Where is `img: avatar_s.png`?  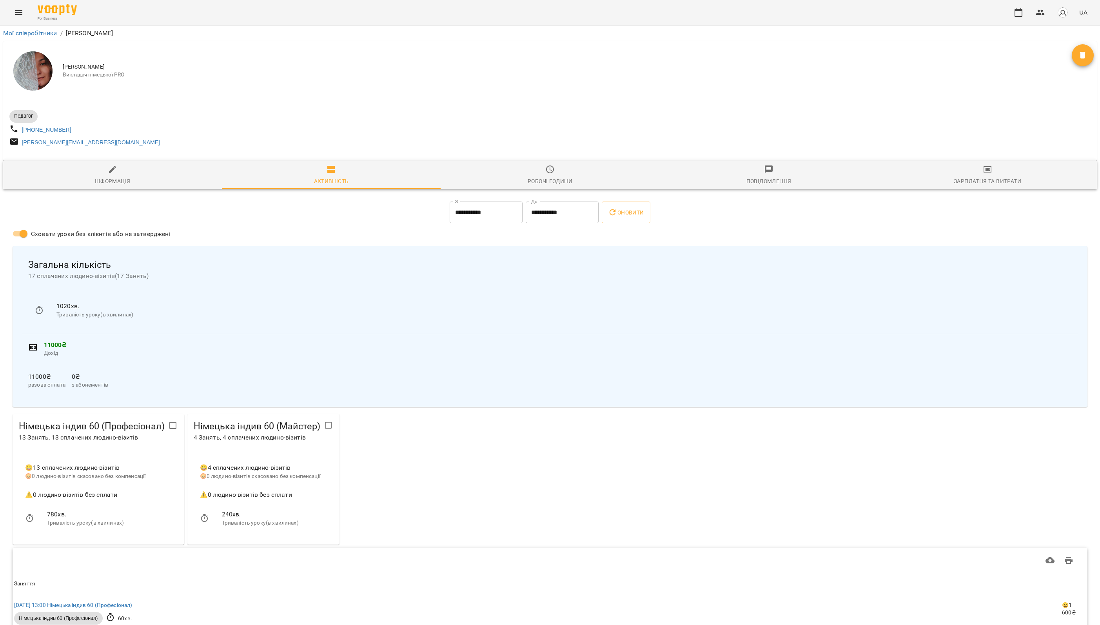 img: avatar_s.png is located at coordinates (1062, 13).